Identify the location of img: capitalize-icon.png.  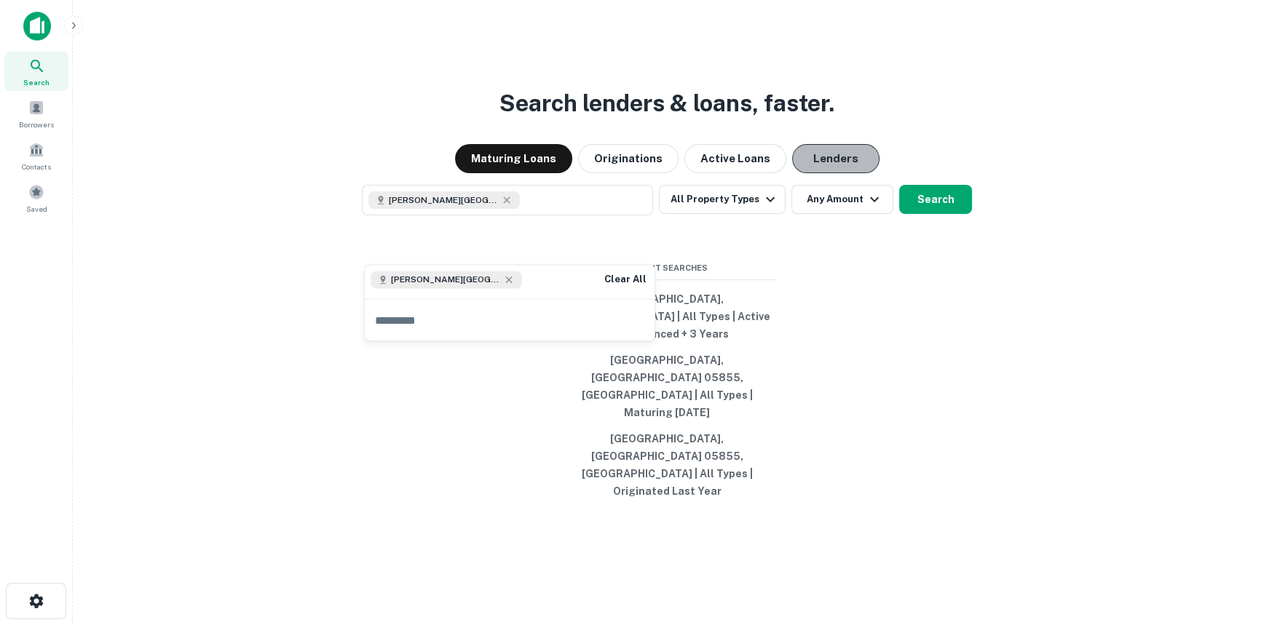
(37, 26).